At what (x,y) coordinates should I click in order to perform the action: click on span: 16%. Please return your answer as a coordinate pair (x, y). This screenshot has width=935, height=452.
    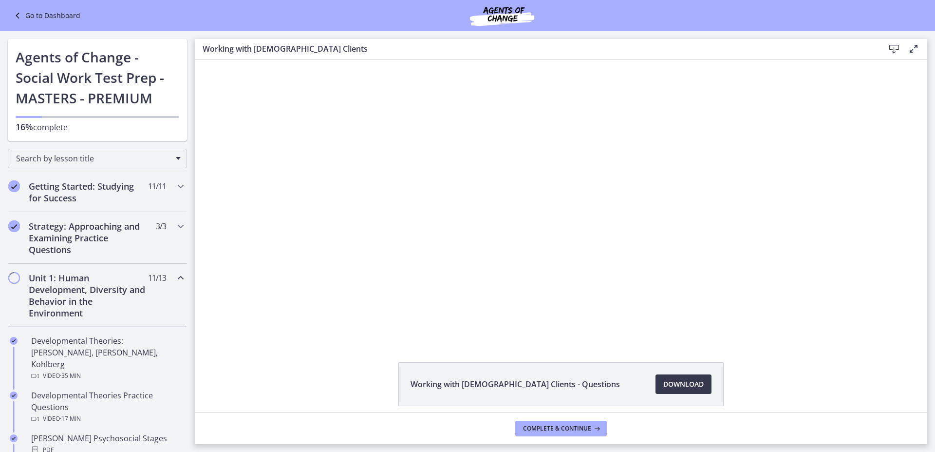
    Looking at the image, I should click on (24, 127).